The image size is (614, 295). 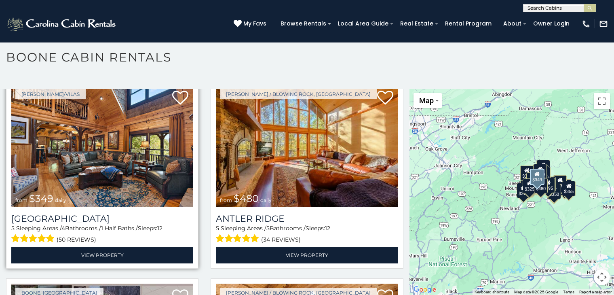 I want to click on span: My Favs, so click(x=255, y=23).